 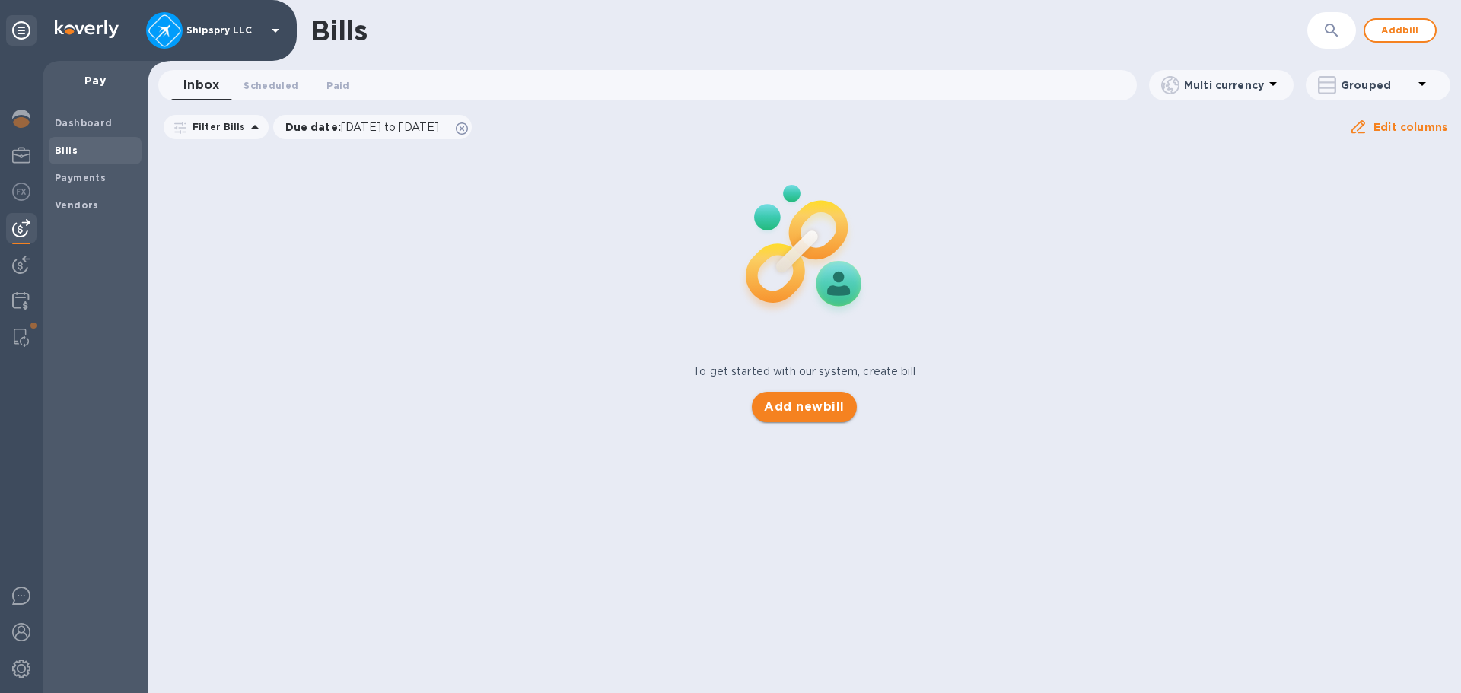 What do you see at coordinates (21, 192) in the screenshot?
I see `img: Foreign exchange` at bounding box center [21, 192].